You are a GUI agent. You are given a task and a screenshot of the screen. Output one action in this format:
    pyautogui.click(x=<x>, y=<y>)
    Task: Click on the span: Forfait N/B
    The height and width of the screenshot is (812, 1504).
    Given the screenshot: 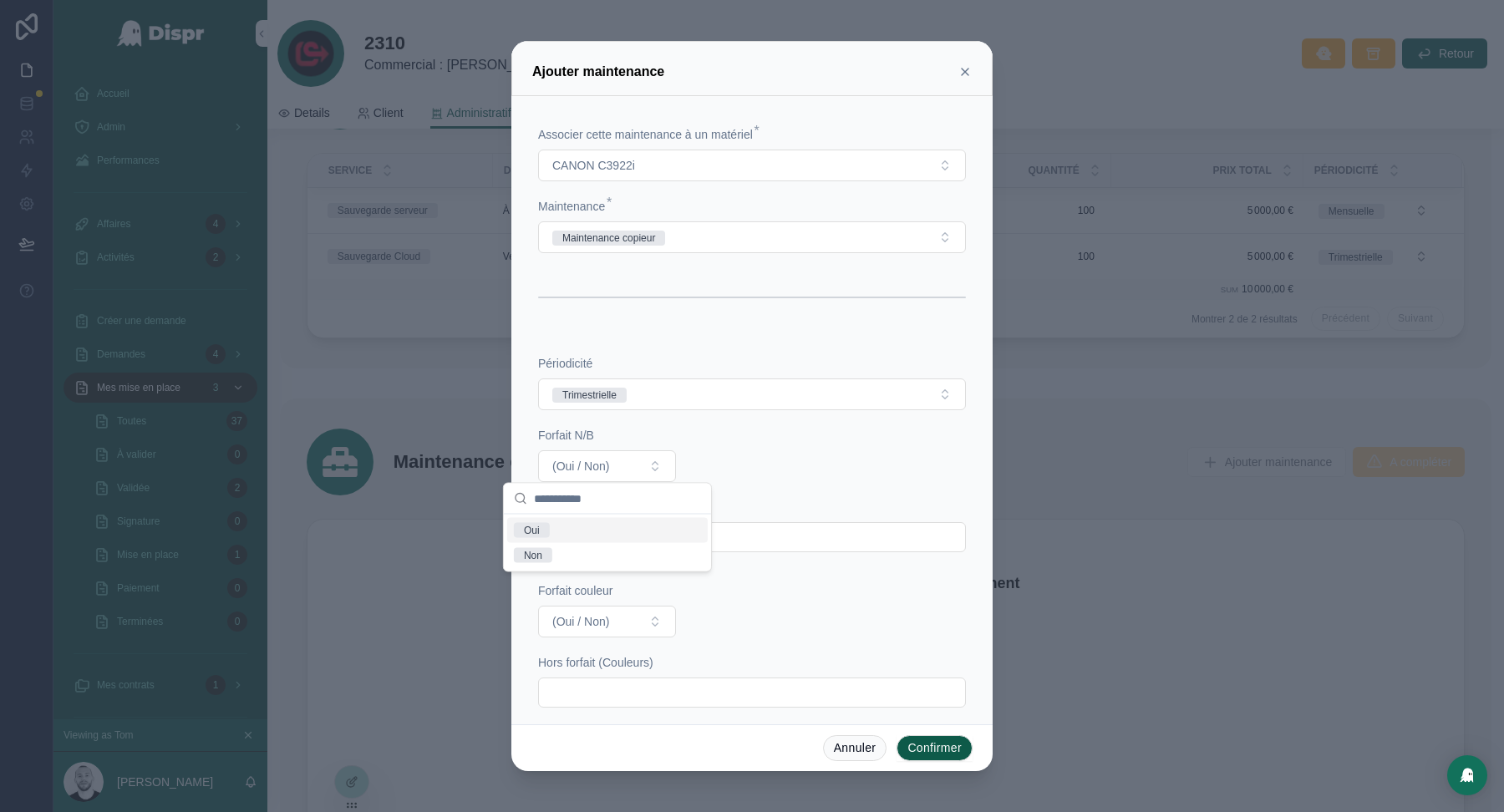 What is the action you would take?
    pyautogui.click(x=566, y=435)
    